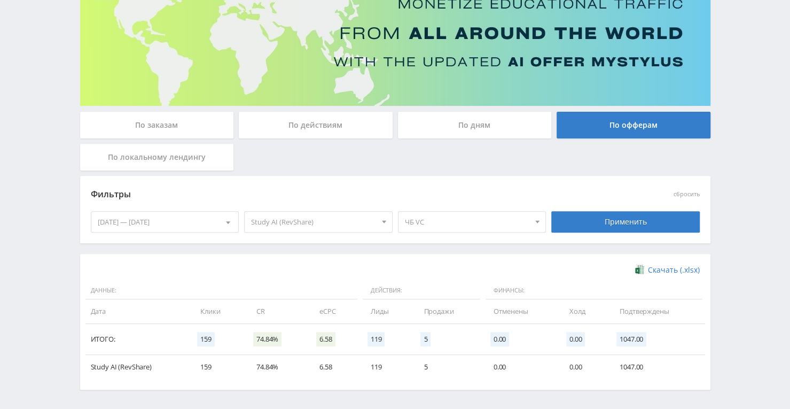  Describe the element at coordinates (584, 311) in the screenshot. I see `td: Холд` at that location.